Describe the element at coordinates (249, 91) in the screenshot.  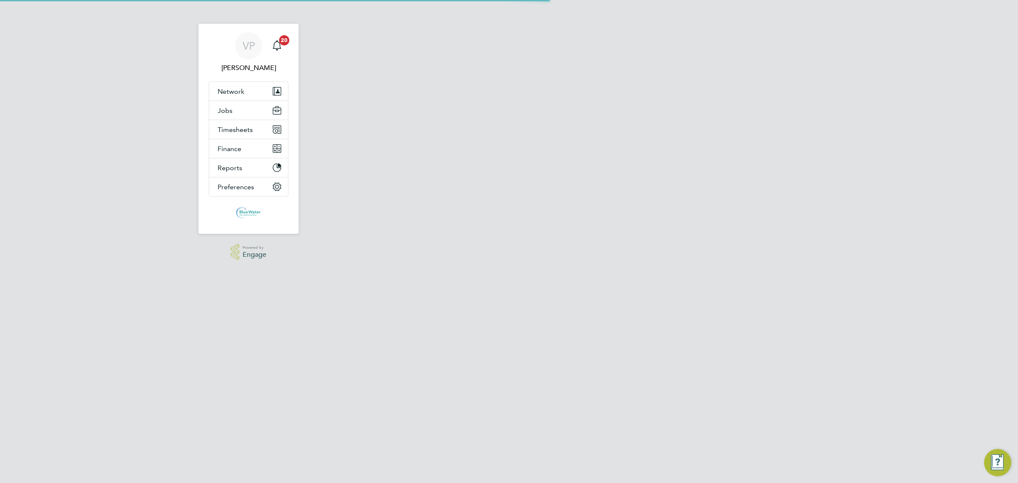
I see `button: Network` at that location.